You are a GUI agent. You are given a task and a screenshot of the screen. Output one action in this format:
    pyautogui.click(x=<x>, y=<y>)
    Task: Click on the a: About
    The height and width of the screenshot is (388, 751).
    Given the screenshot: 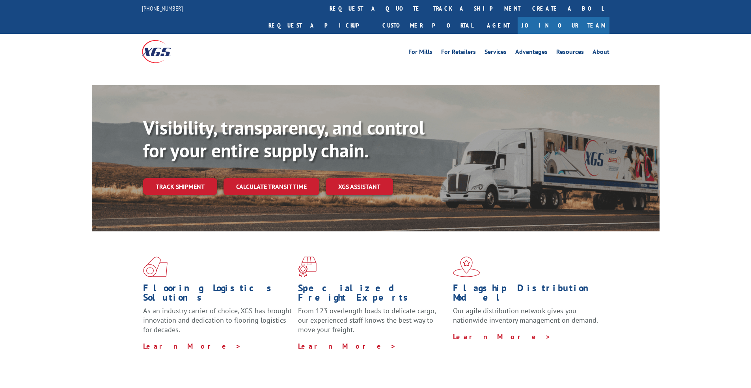 What is the action you would take?
    pyautogui.click(x=600, y=53)
    